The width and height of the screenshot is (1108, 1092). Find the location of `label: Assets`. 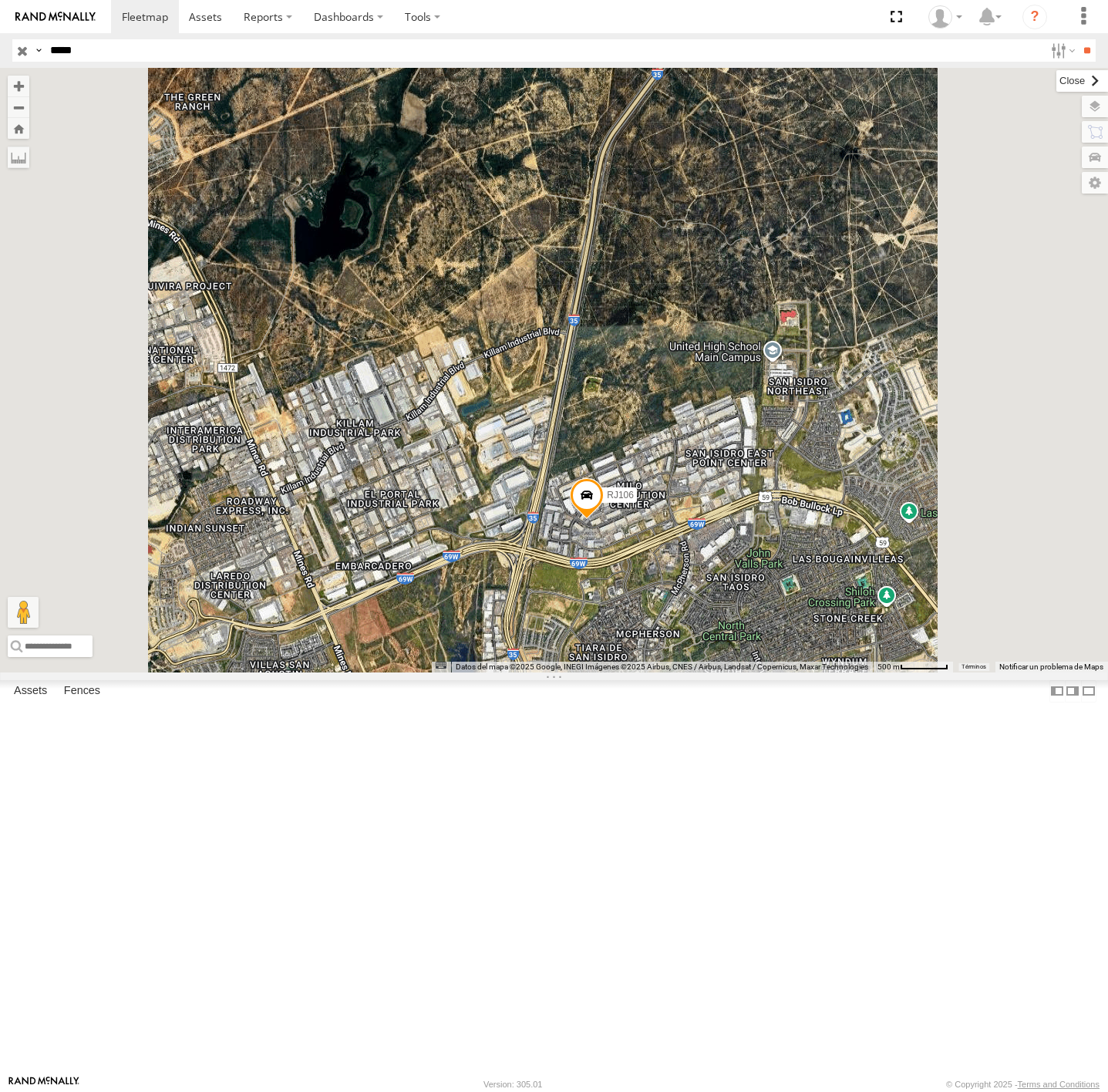

label: Assets is located at coordinates (30, 692).